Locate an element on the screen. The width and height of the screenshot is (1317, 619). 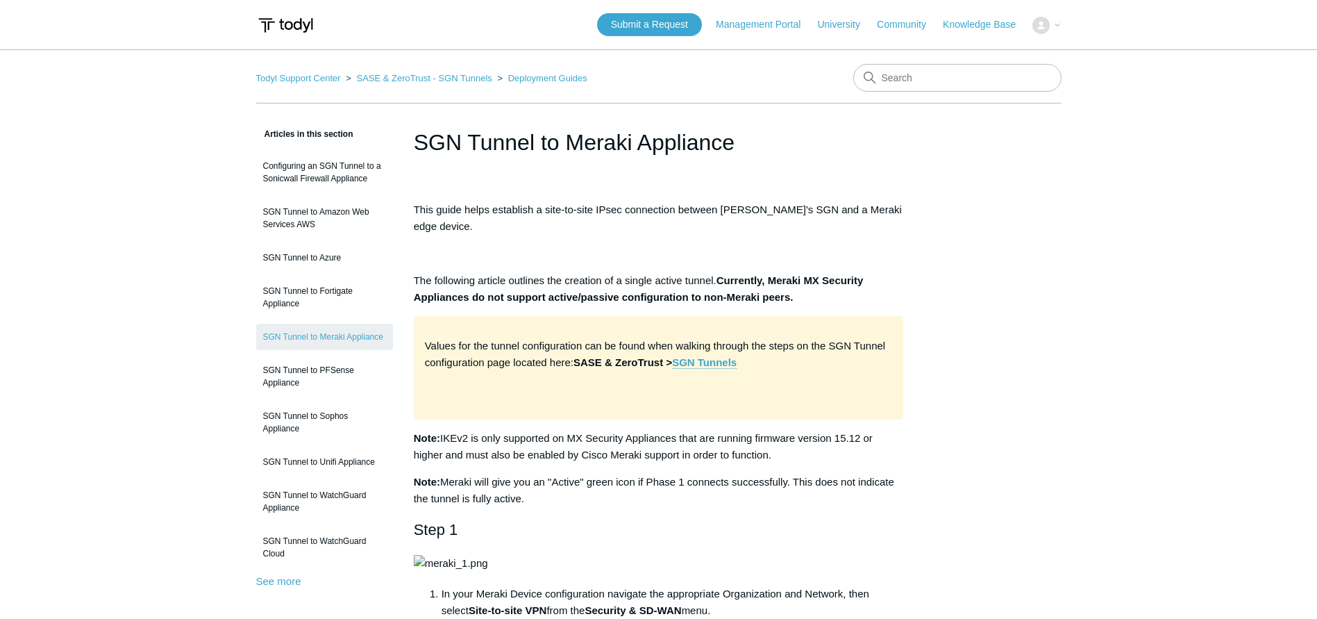
a: SGN Tunnel to Sophos Appliance is located at coordinates (324, 422).